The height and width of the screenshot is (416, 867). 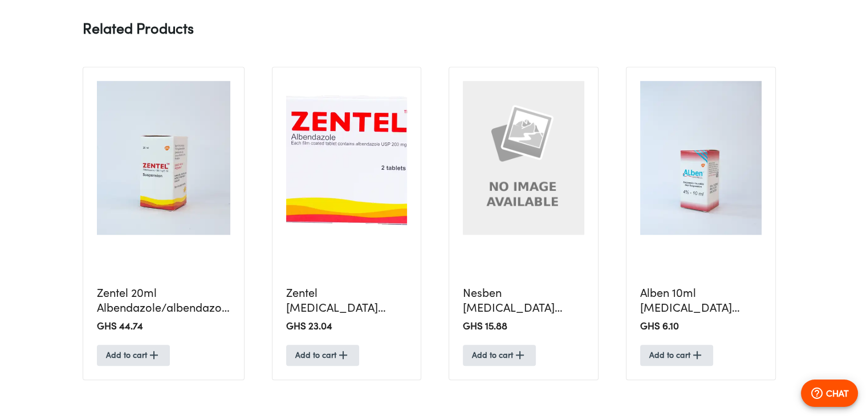 What do you see at coordinates (837, 393) in the screenshot?
I see `p: CHAT` at bounding box center [837, 393].